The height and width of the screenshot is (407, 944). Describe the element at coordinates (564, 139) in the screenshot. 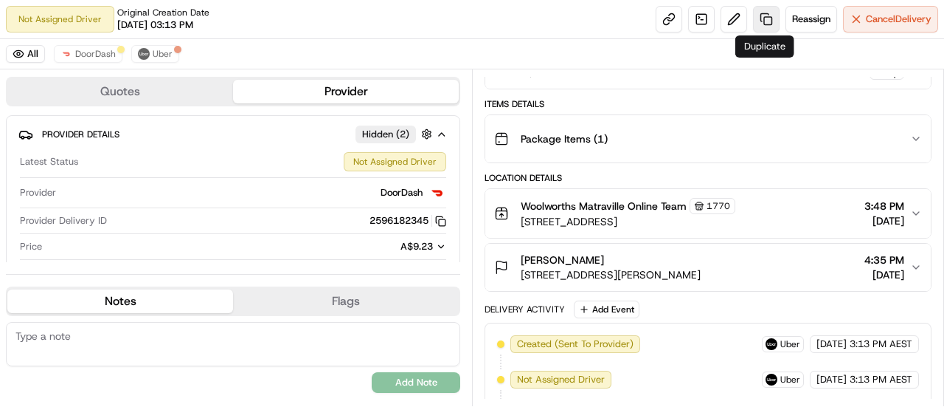

I see `span: Package Items ( 1 )` at that location.